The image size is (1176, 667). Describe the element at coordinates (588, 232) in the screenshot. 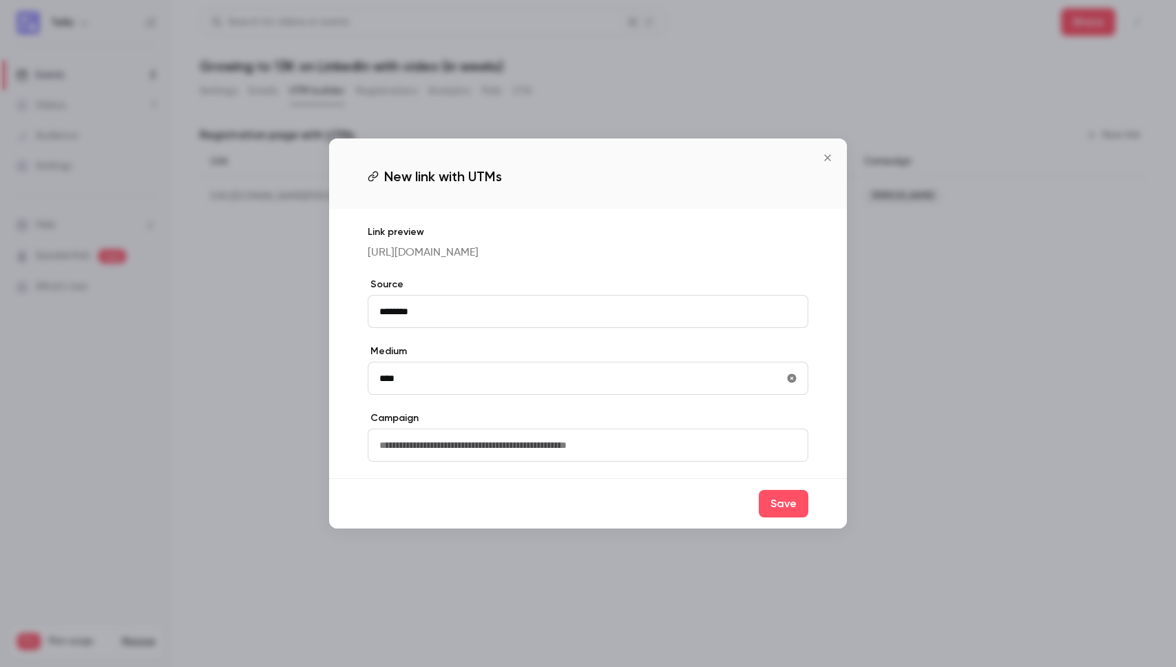

I see `p: Link preview` at that location.